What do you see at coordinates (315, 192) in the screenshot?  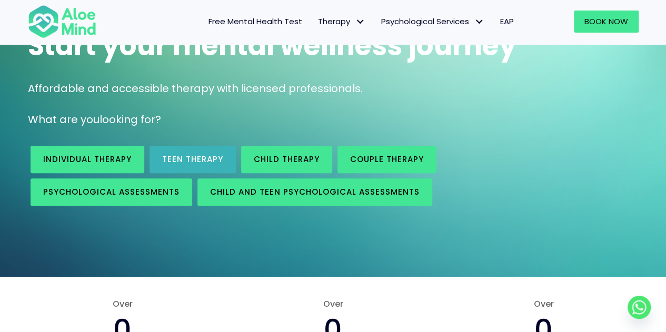 I see `a: Child and Teen Psychological assessments` at bounding box center [315, 192].